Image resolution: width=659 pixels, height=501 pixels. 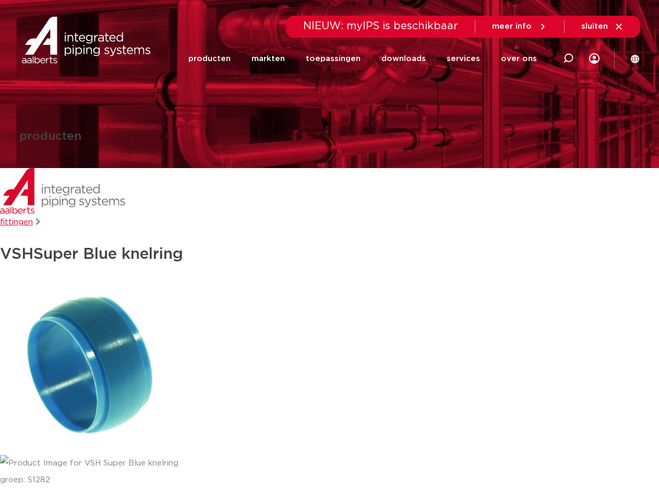 I want to click on a: markten, so click(x=268, y=58).